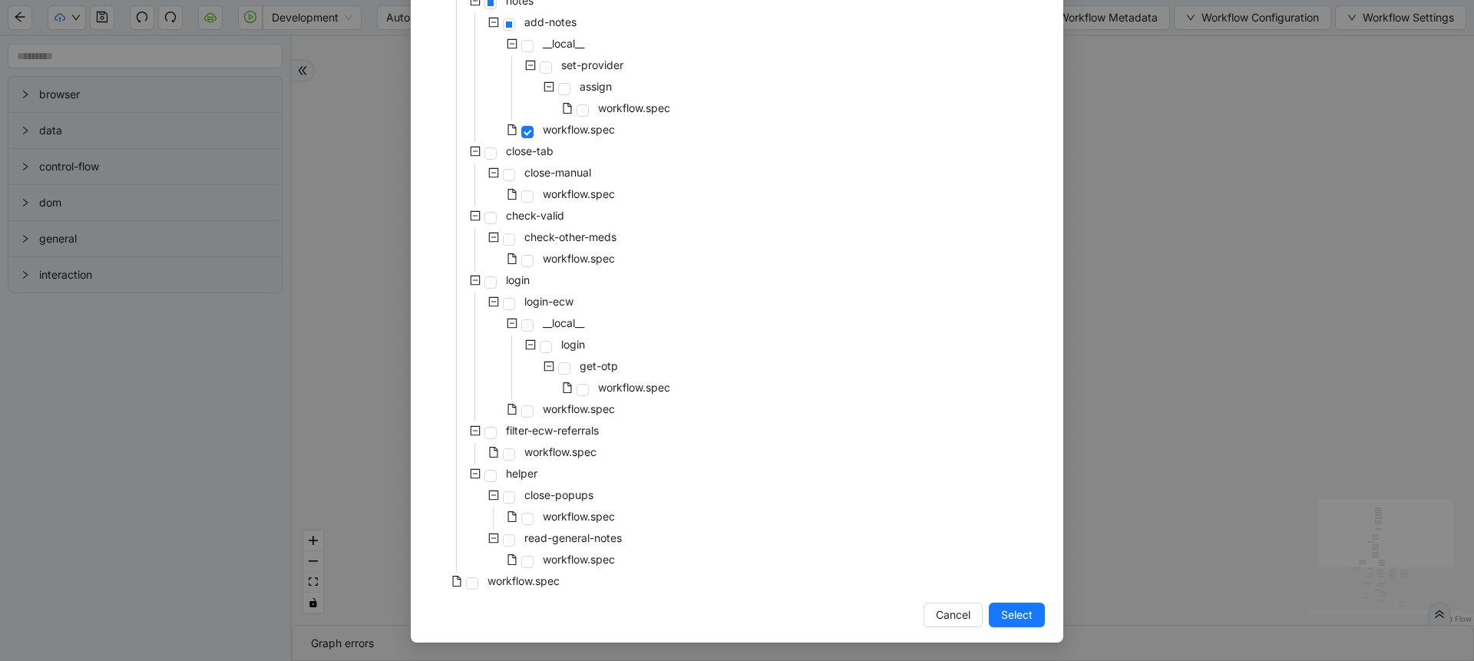 The height and width of the screenshot is (661, 1474). What do you see at coordinates (1016, 615) in the screenshot?
I see `span: Select` at bounding box center [1016, 615].